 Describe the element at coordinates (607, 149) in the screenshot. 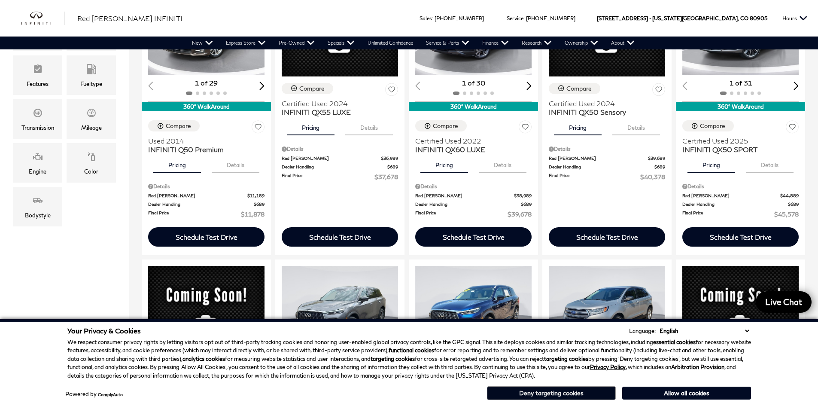

I see `div: Pricing Details - INFINITI QX50 Sensory` at that location.